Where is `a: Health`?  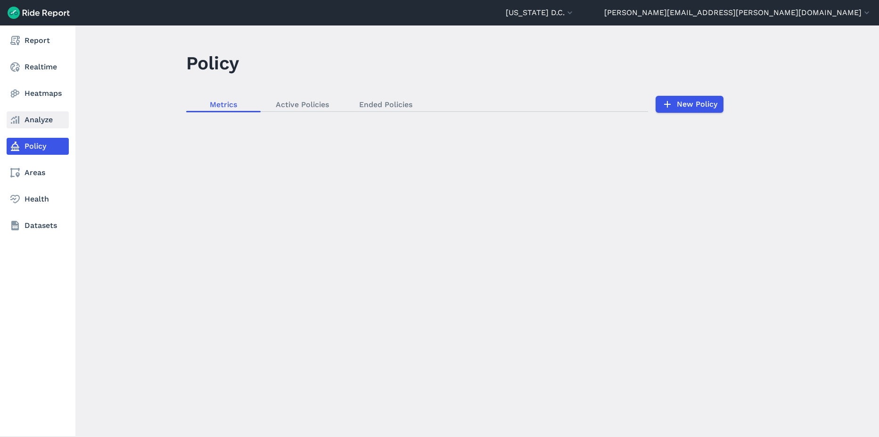
a: Health is located at coordinates (38, 199).